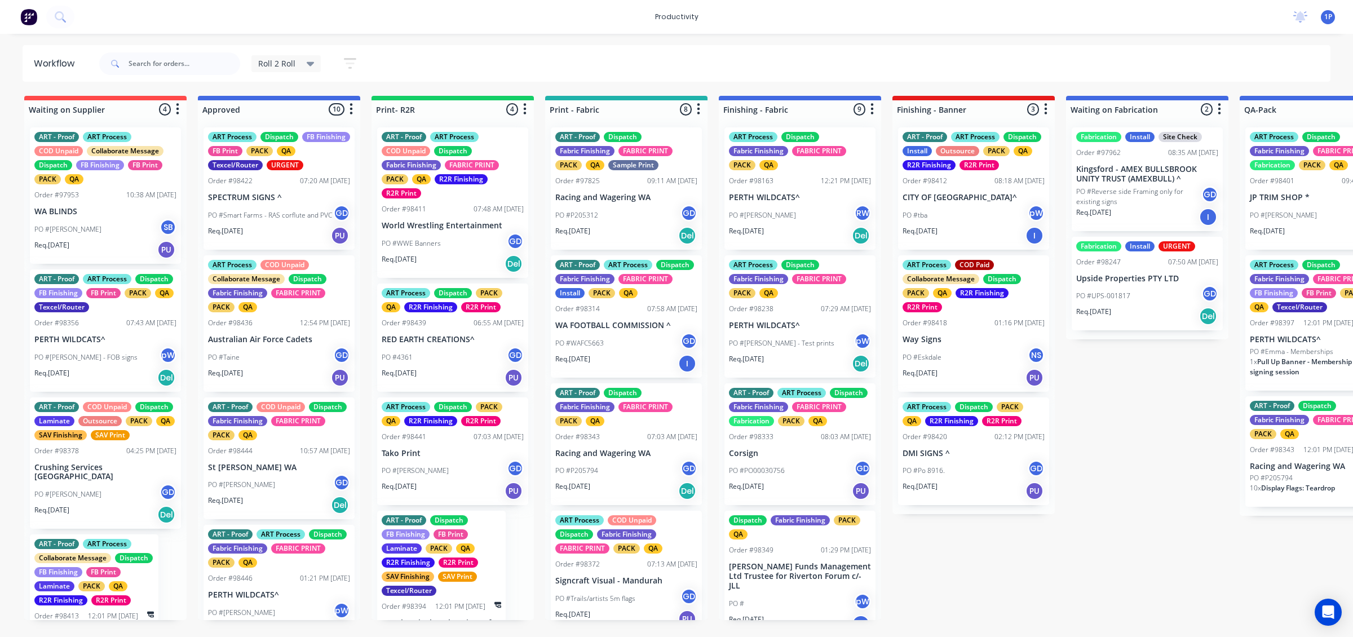 Image resolution: width=1353 pixels, height=637 pixels. What do you see at coordinates (105, 463) in the screenshot?
I see `div: ART - ProofCOD UnpaidDispatchLaminateOutsourcePACKQASAV FinishingSAV PrintOrder #9837804:25 PM [D...` at bounding box center [105, 463].